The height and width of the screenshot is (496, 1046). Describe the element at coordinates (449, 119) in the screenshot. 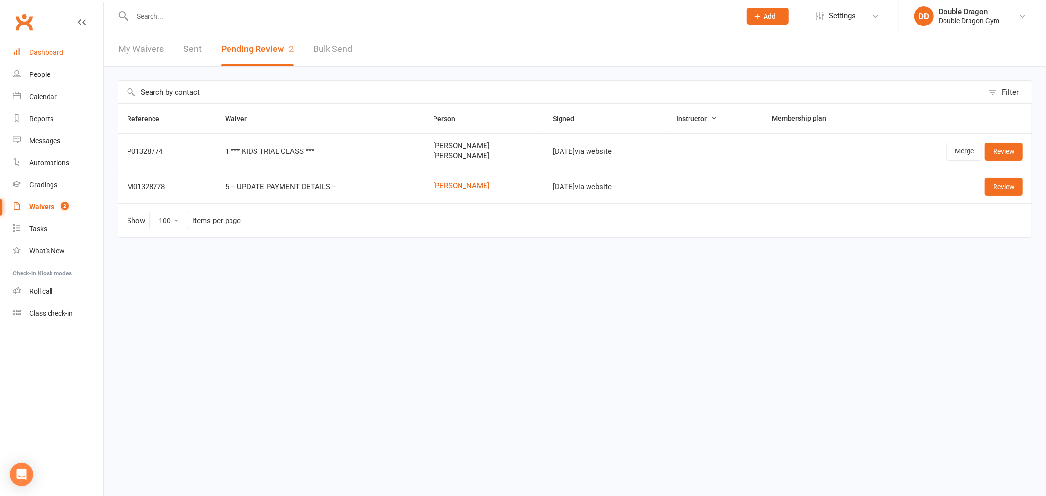

I see `button: Person` at that location.